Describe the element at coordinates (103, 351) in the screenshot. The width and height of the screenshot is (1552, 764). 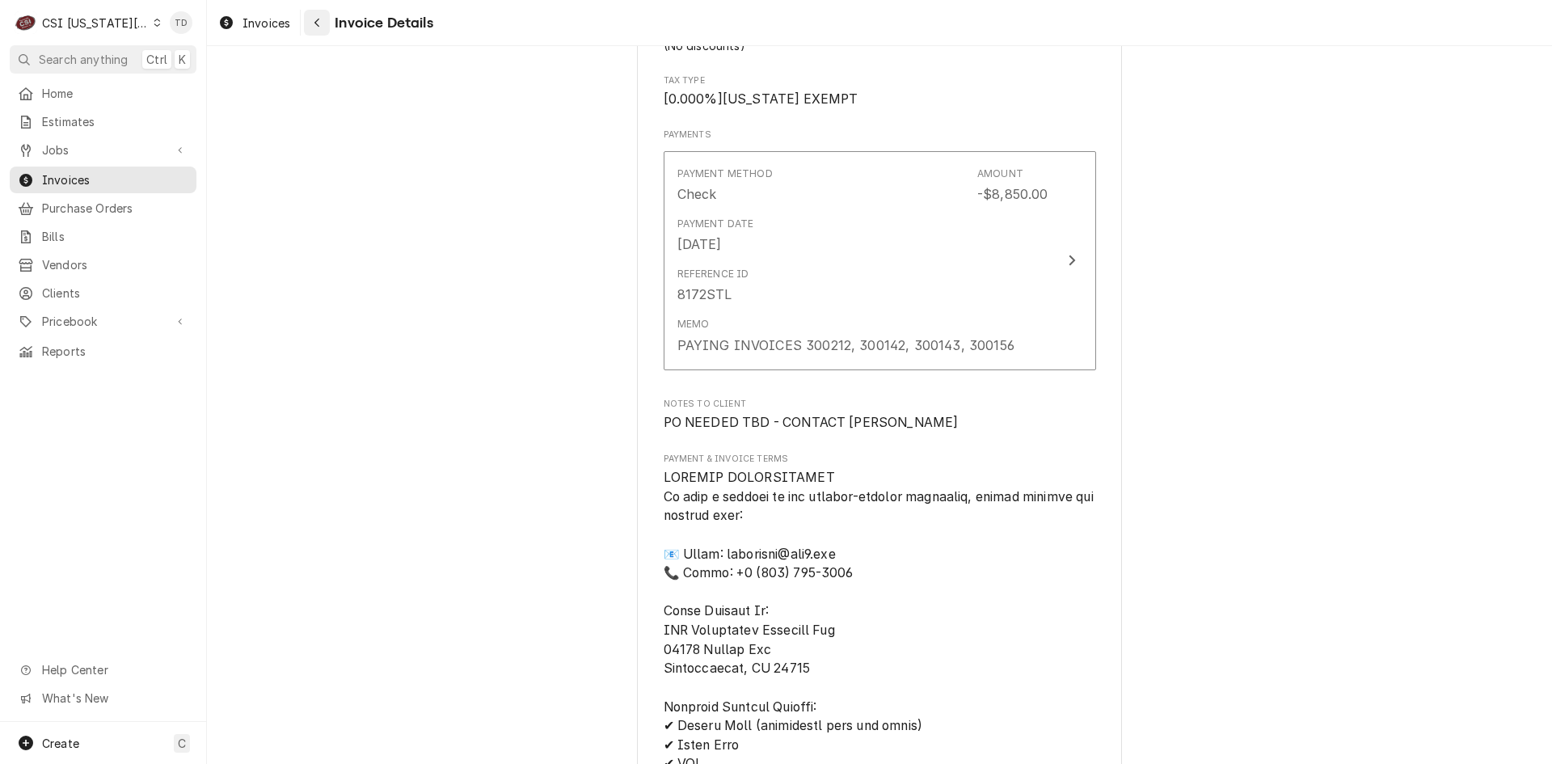
I see `a: Reports` at that location.